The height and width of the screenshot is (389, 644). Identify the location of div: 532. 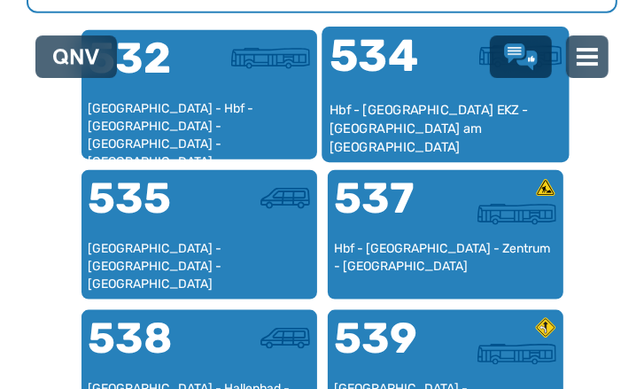
(144, 69).